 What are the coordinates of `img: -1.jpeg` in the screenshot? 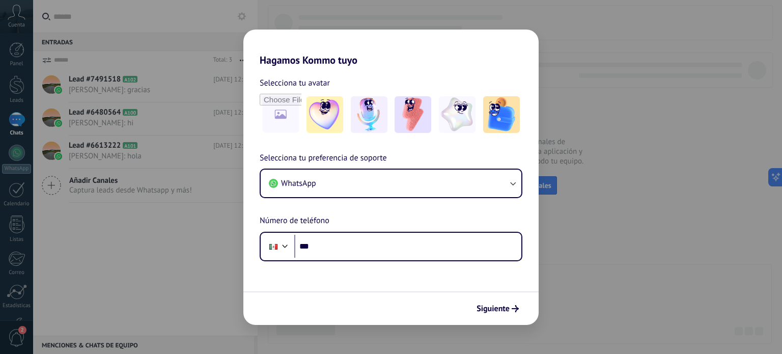 It's located at (325, 115).